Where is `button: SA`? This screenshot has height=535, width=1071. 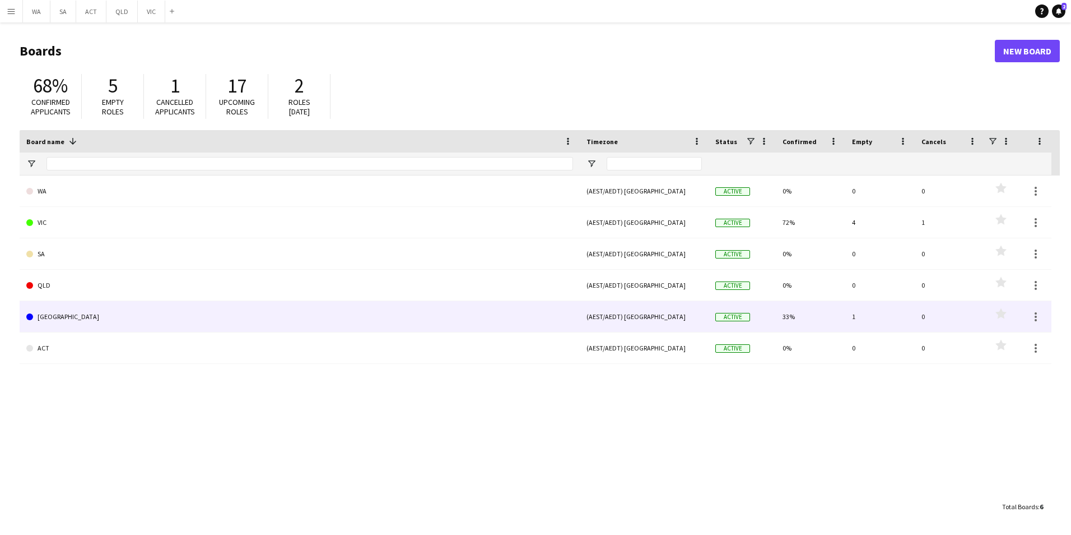 button: SA is located at coordinates (63, 11).